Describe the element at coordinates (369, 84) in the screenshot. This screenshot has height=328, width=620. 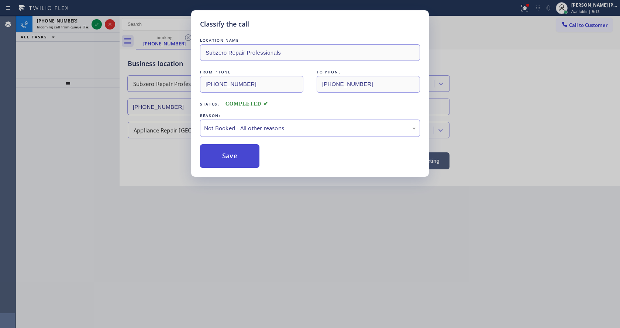
I see `input: To phone` at that location.